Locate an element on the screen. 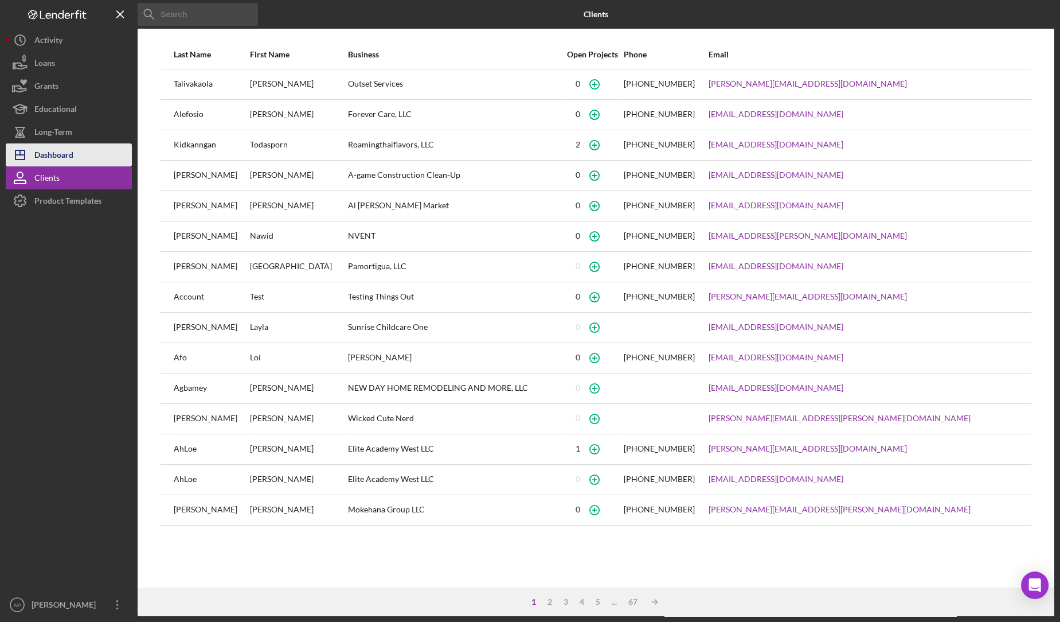  div: 3 is located at coordinates (566, 602).